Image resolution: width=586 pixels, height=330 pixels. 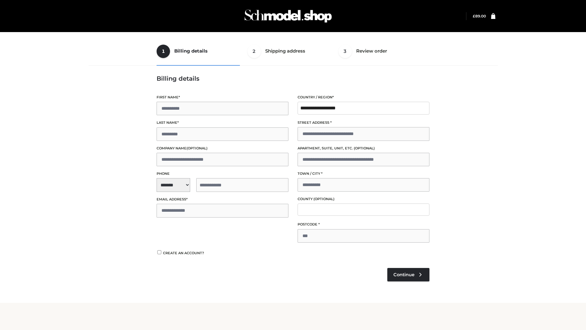 I want to click on label: Last name, so click(x=222, y=122).